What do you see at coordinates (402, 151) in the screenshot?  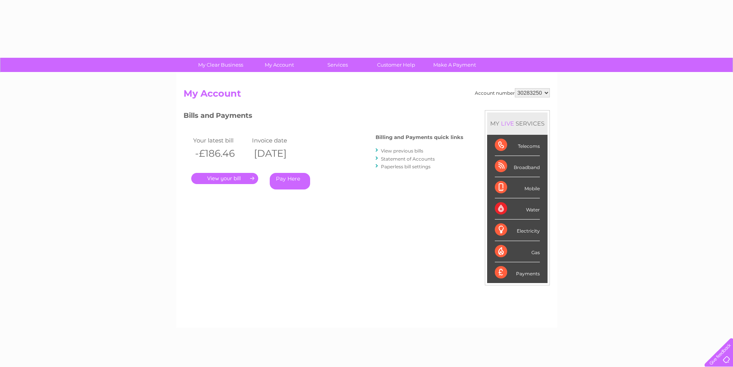 I see `a: View previous bills` at bounding box center [402, 151].